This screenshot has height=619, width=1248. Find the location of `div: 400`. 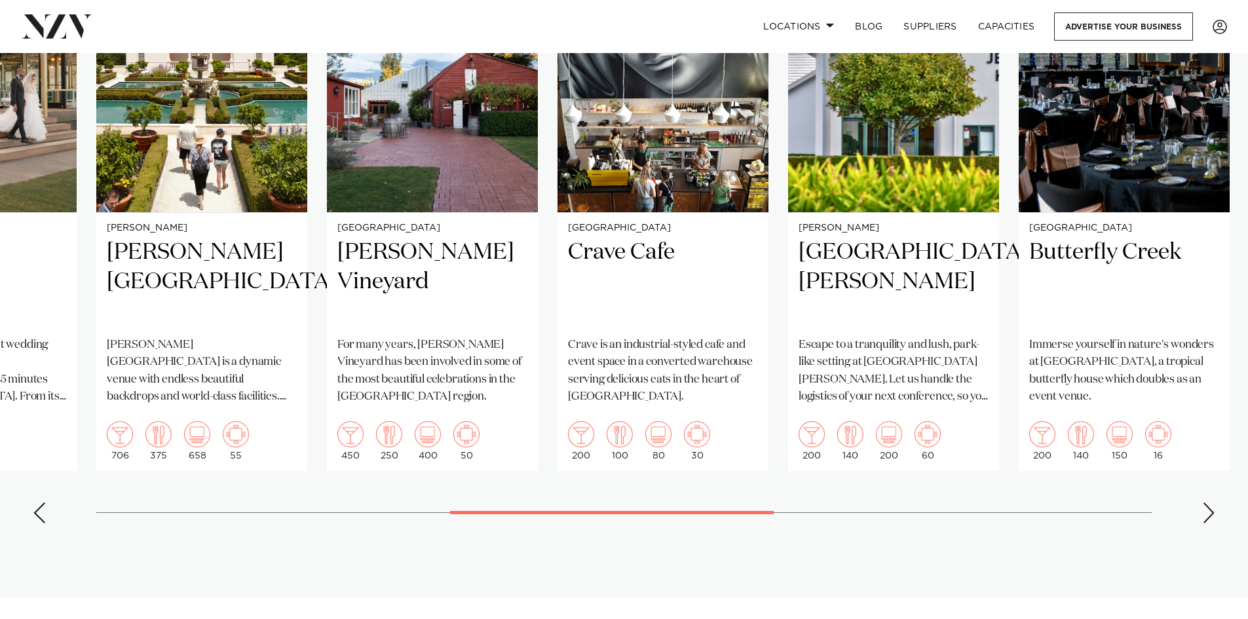

div: 400 is located at coordinates (428, 441).